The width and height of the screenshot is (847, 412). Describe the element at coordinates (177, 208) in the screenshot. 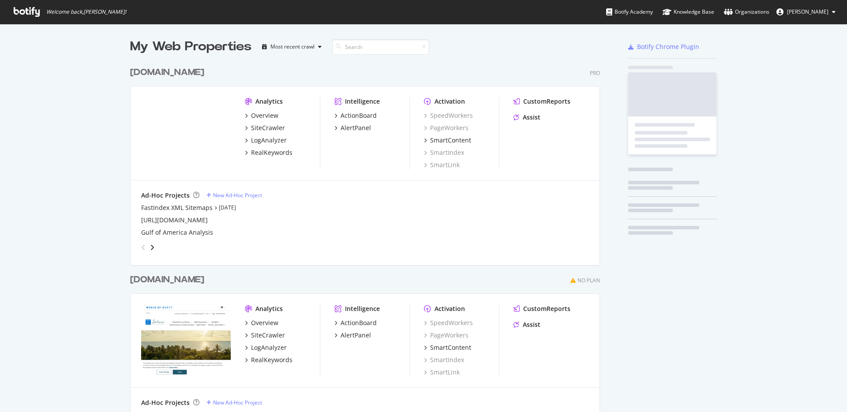

I see `a: FastIndex XML Sitemaps` at that location.